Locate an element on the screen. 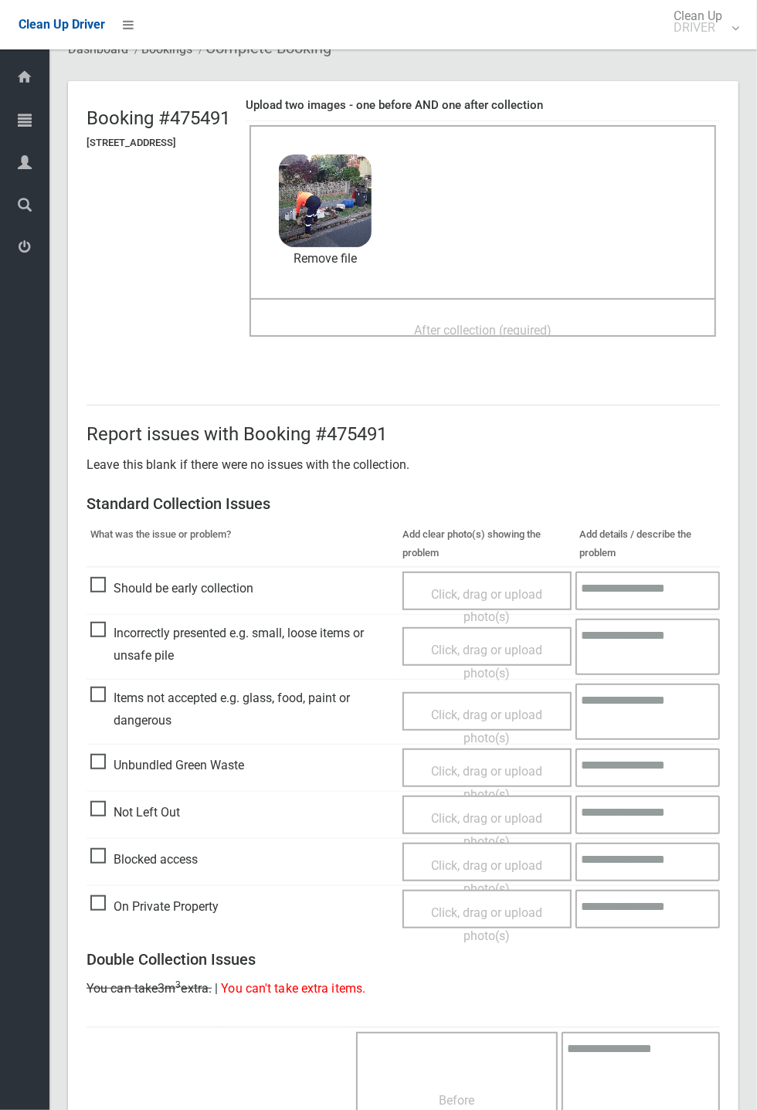 The height and width of the screenshot is (1110, 757). span: Not Left Out is located at coordinates (135, 812).